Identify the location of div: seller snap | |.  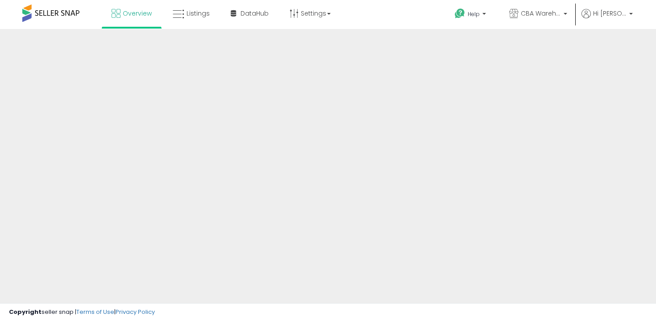
(82, 312).